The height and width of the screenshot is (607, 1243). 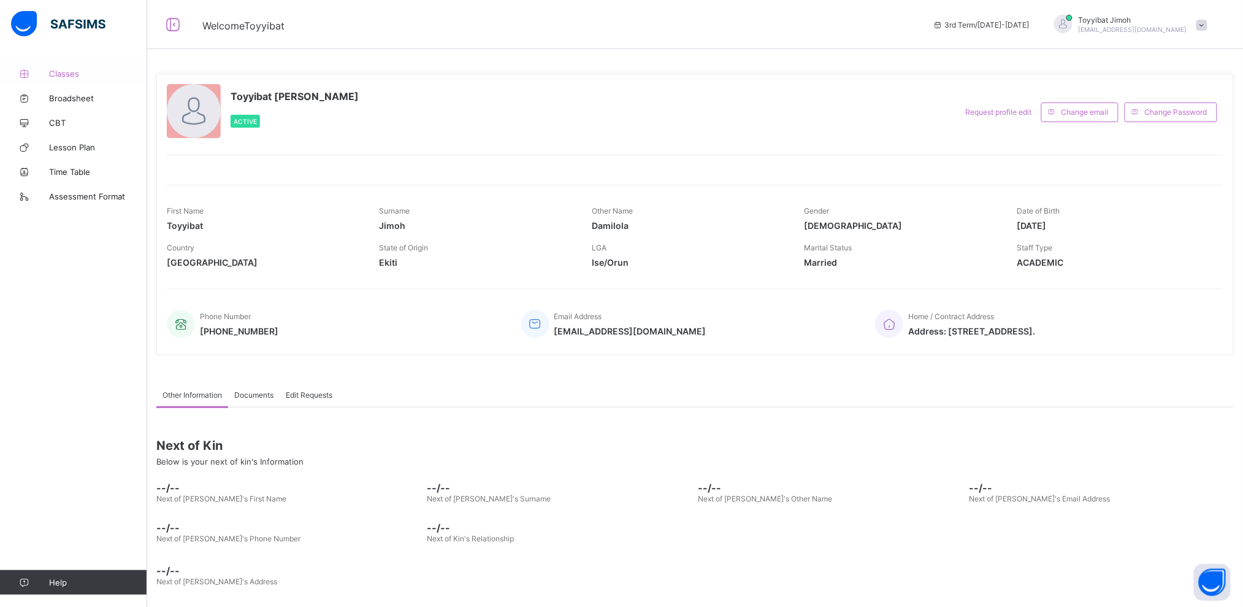 What do you see at coordinates (230, 461) in the screenshot?
I see `span: Below is your next of kin's Information` at bounding box center [230, 461].